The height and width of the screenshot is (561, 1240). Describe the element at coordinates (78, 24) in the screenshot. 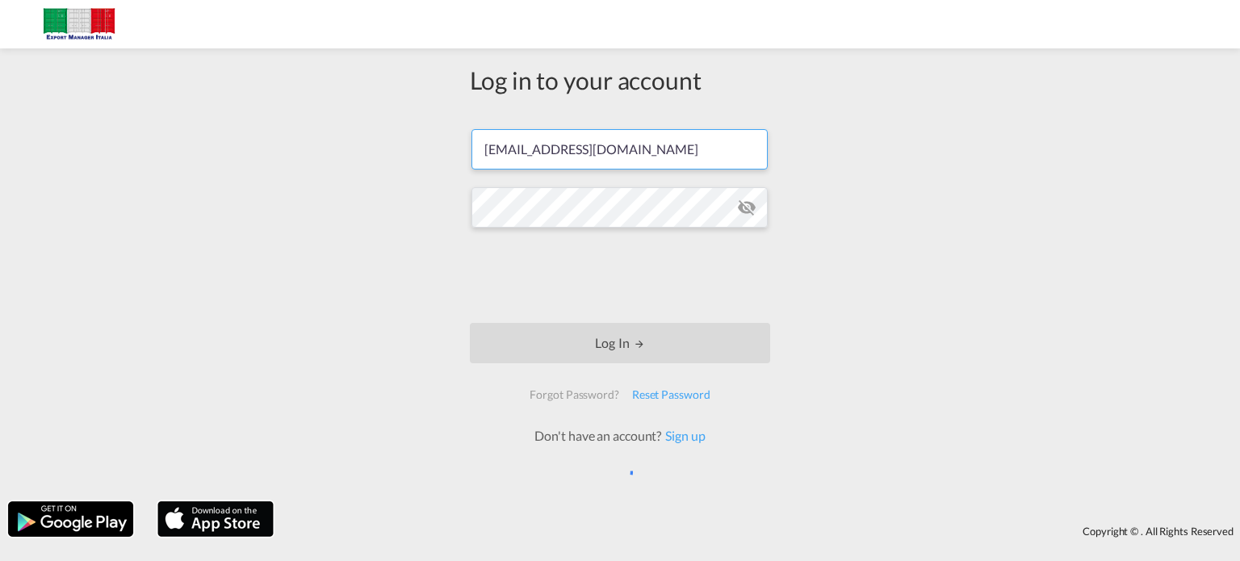

I see `img: 51022700b14f11efa3148557e262d94e.jpg` at that location.